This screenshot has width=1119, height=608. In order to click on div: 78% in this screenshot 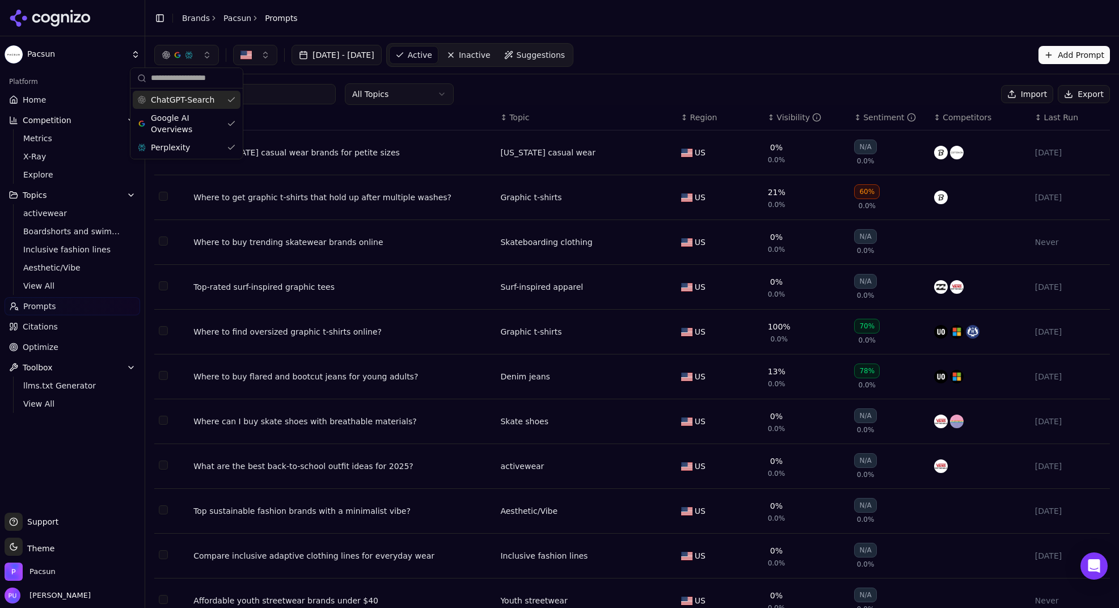, I will do `click(866, 371)`.